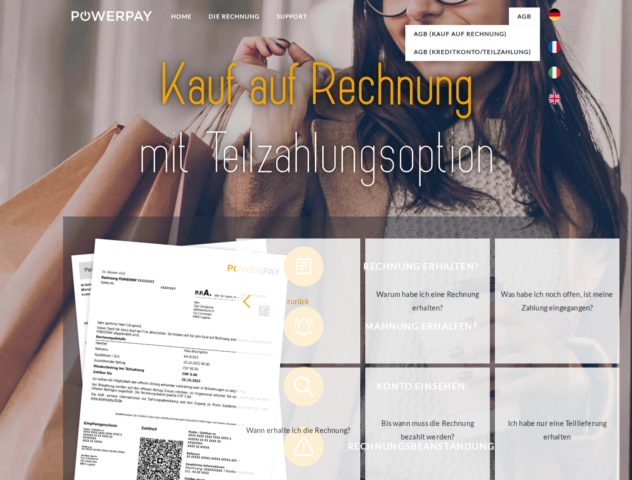 This screenshot has height=480, width=632. What do you see at coordinates (472, 52) in the screenshot?
I see `a: AGB (Kreditkonto/Teilzahlung)` at bounding box center [472, 52].